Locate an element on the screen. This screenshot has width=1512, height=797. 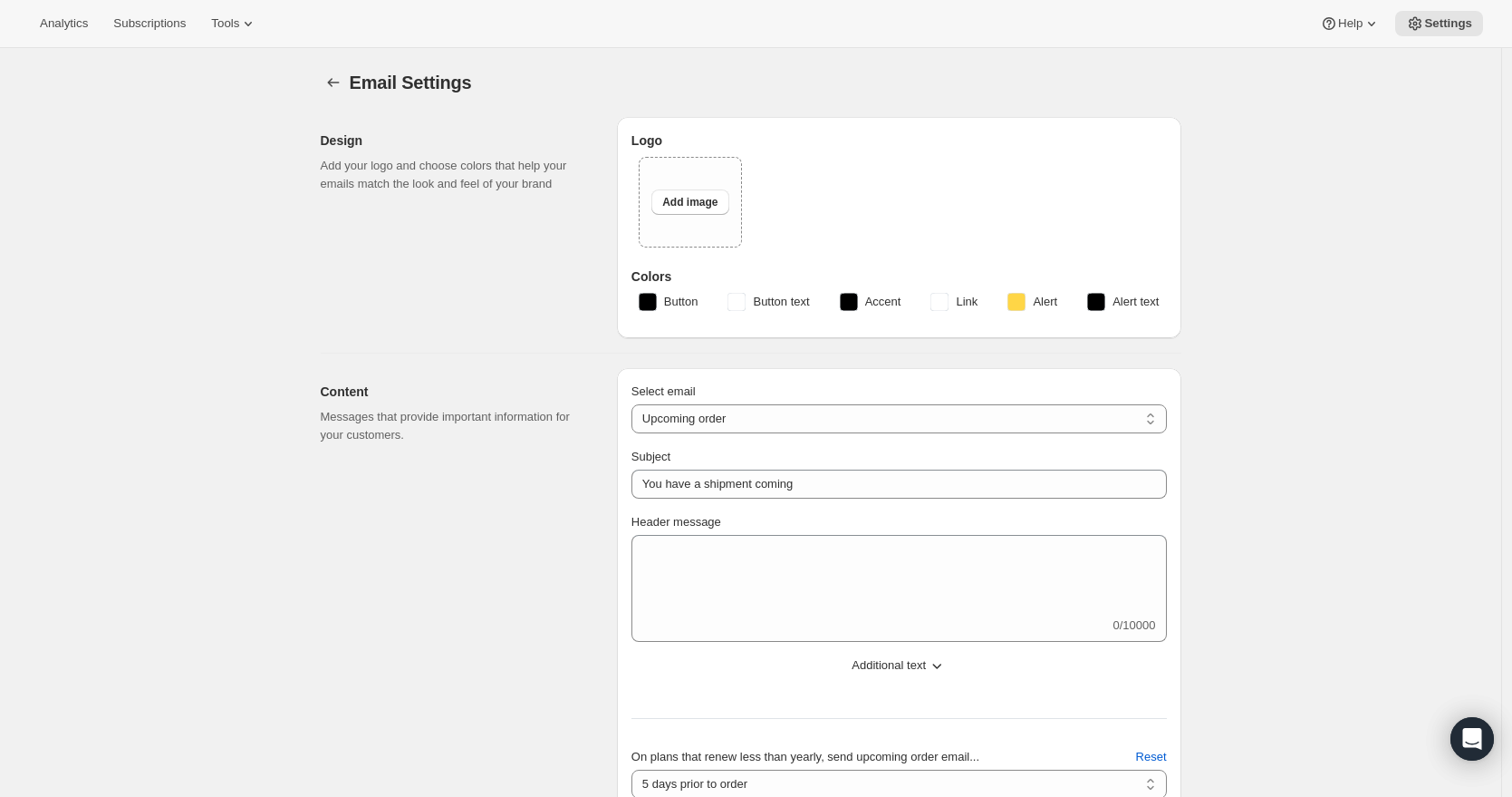
h2: Design is located at coordinates (454, 141).